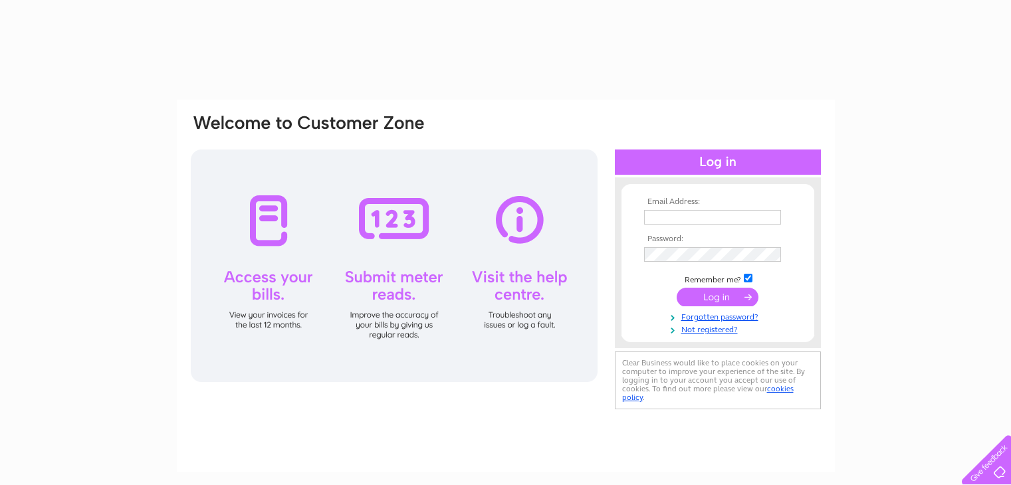  Describe the element at coordinates (717, 297) in the screenshot. I see `input: Submit` at that location.